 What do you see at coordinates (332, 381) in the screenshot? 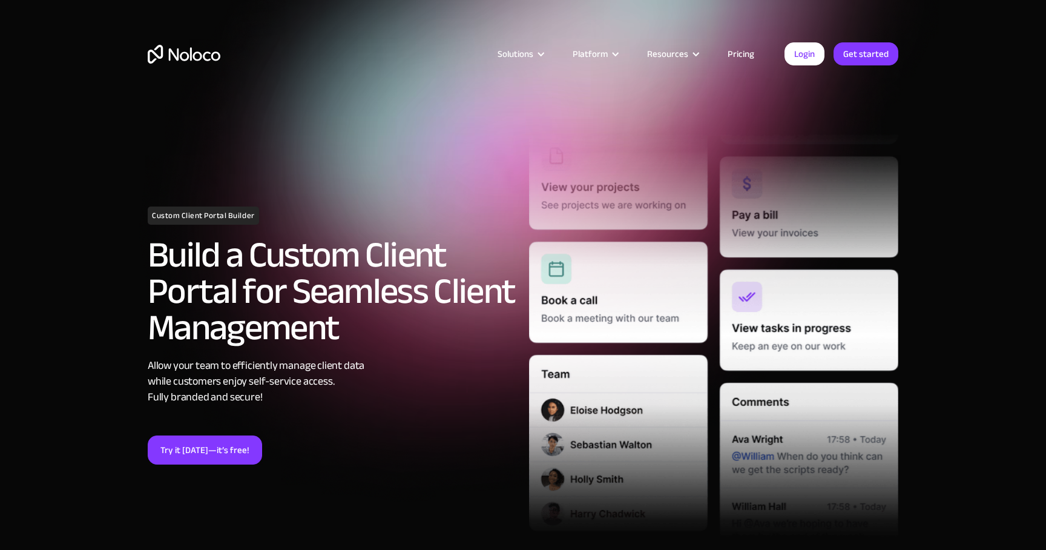
I see `div: Allow your team to efficiently manage client data while customers enjoy self-service access. Full...` at bounding box center [332, 381].